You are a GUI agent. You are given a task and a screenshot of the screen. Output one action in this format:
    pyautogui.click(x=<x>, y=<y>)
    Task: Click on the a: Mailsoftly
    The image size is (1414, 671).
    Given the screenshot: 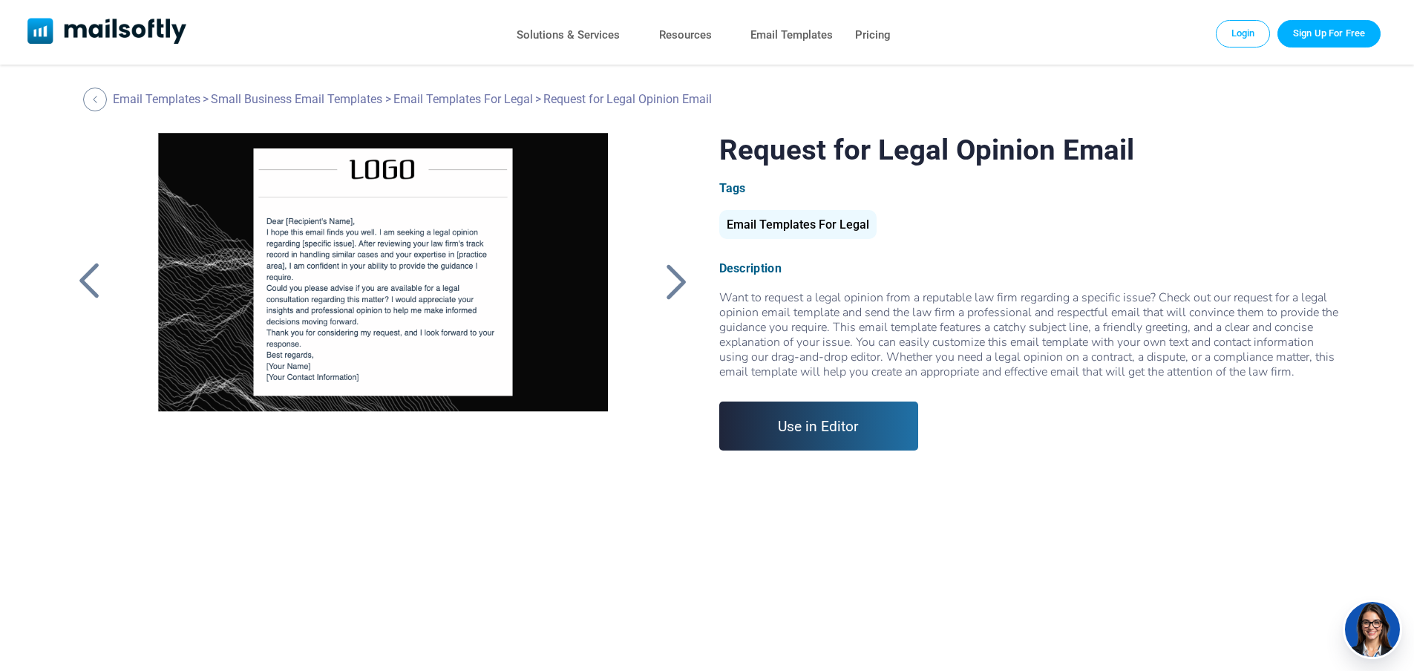 What is the action you would take?
    pyautogui.click(x=107, y=32)
    